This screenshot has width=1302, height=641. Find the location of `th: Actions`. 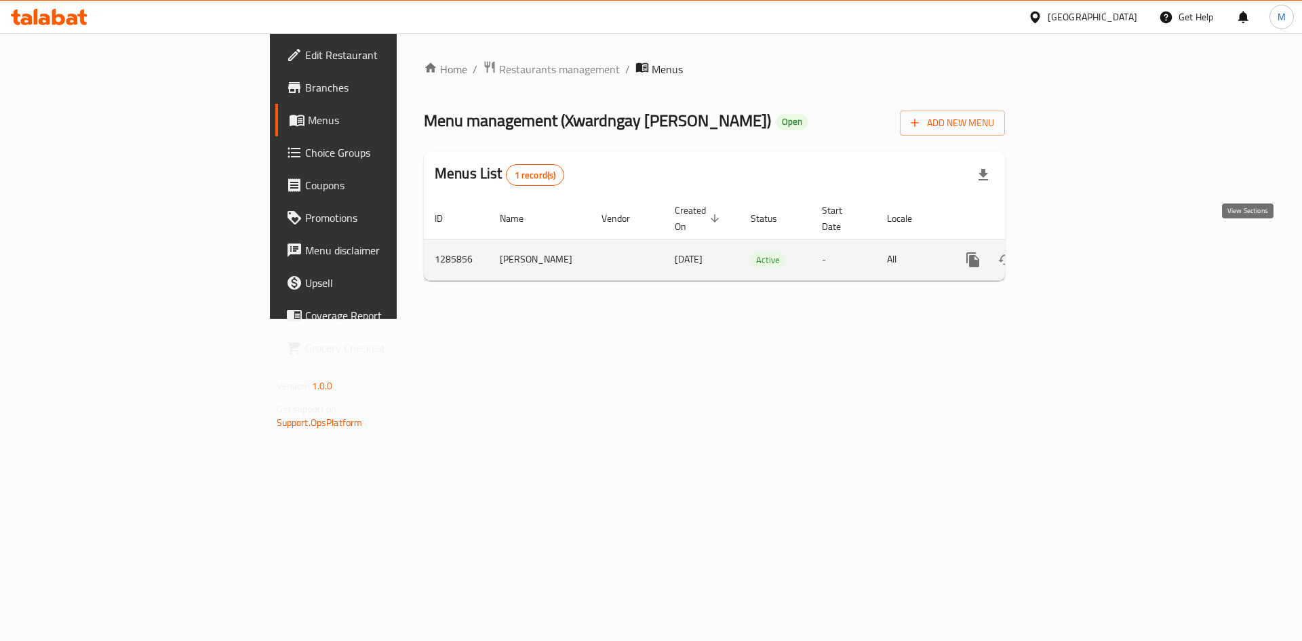

th: Actions is located at coordinates (1022, 218).